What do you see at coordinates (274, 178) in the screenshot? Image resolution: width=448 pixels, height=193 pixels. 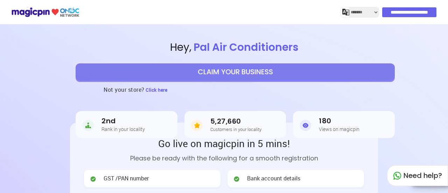 I see `span: Bank account details` at bounding box center [274, 178].